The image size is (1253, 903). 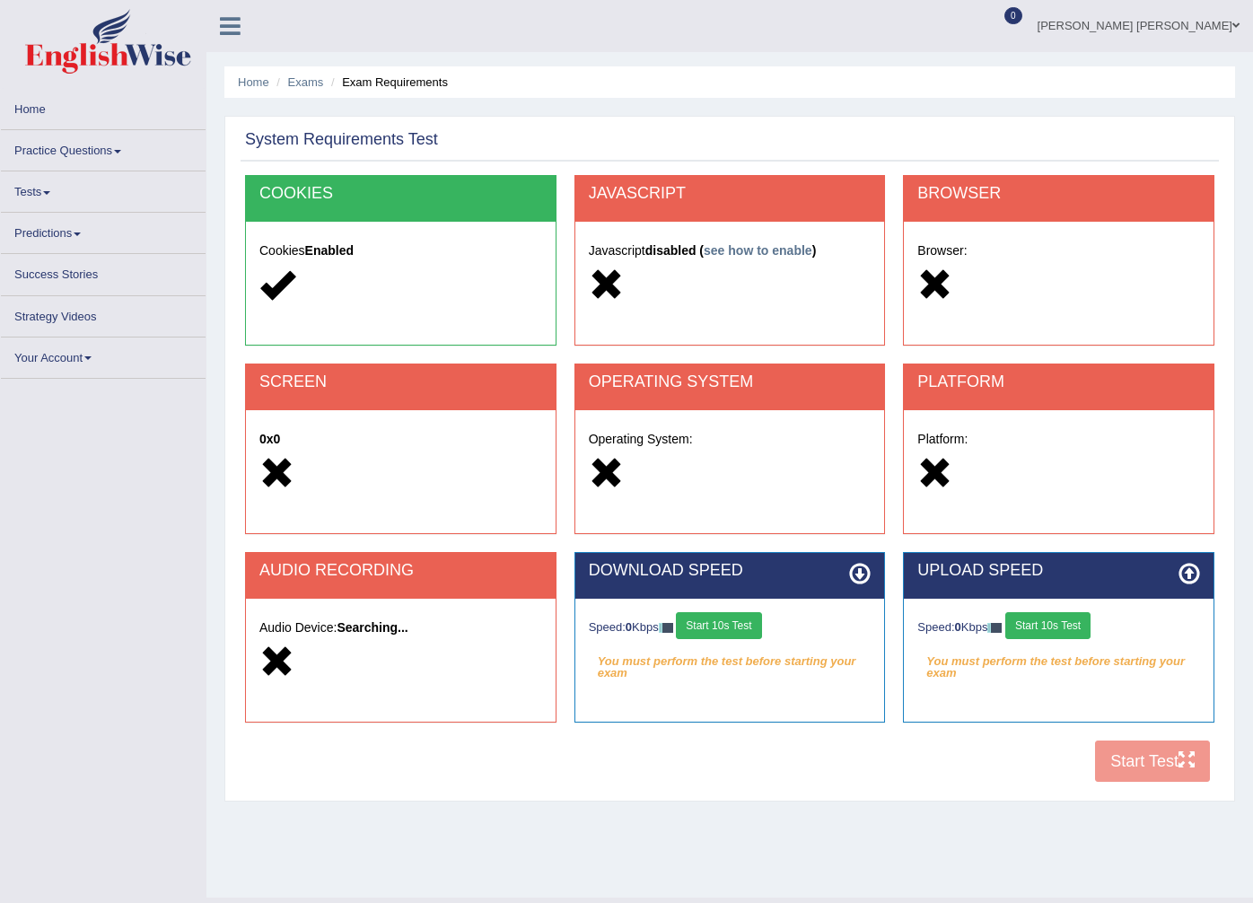 What do you see at coordinates (1058, 194) in the screenshot?
I see `h2: BROWSER` at bounding box center [1058, 194].